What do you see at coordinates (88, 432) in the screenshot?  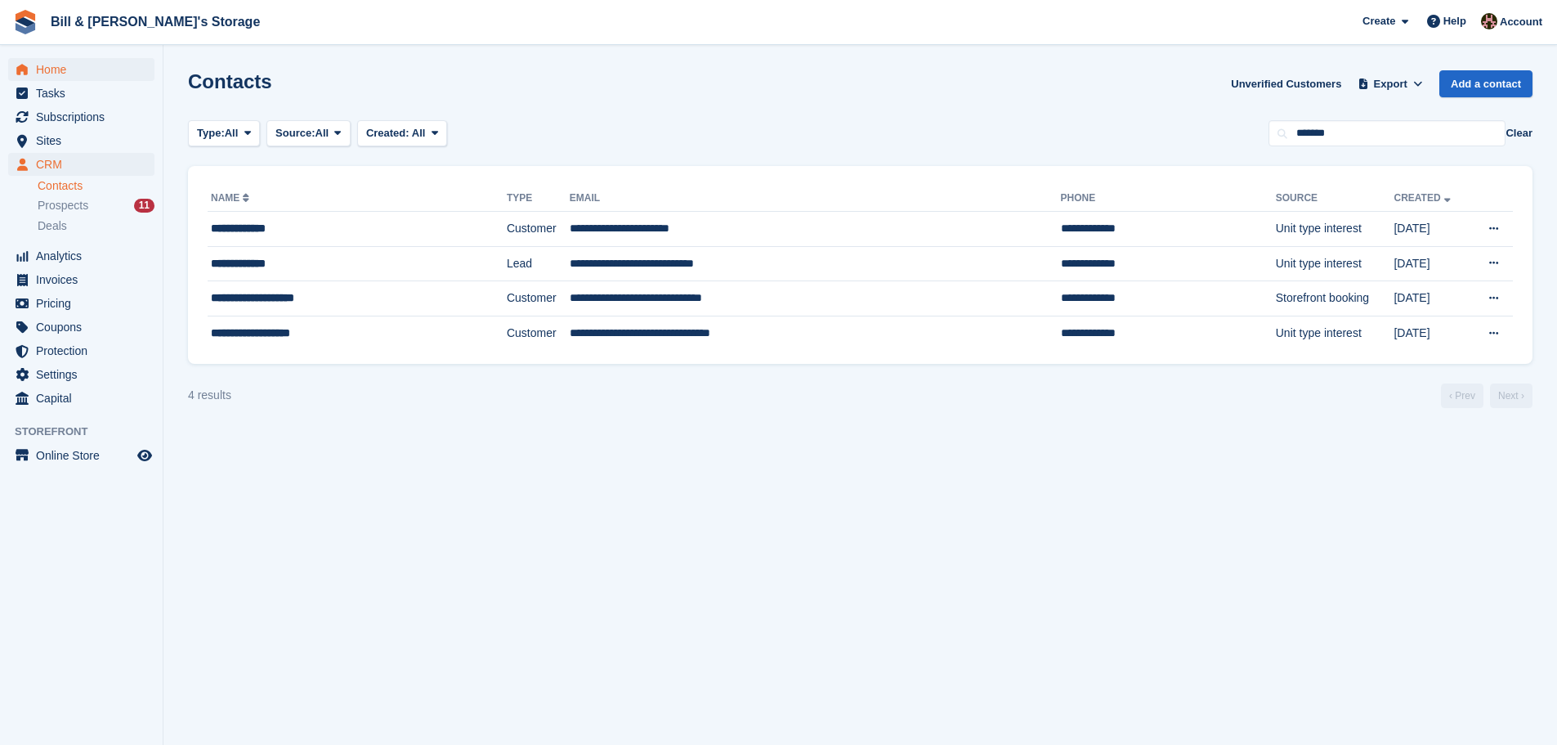 I see `span: Storefront` at bounding box center [88, 432].